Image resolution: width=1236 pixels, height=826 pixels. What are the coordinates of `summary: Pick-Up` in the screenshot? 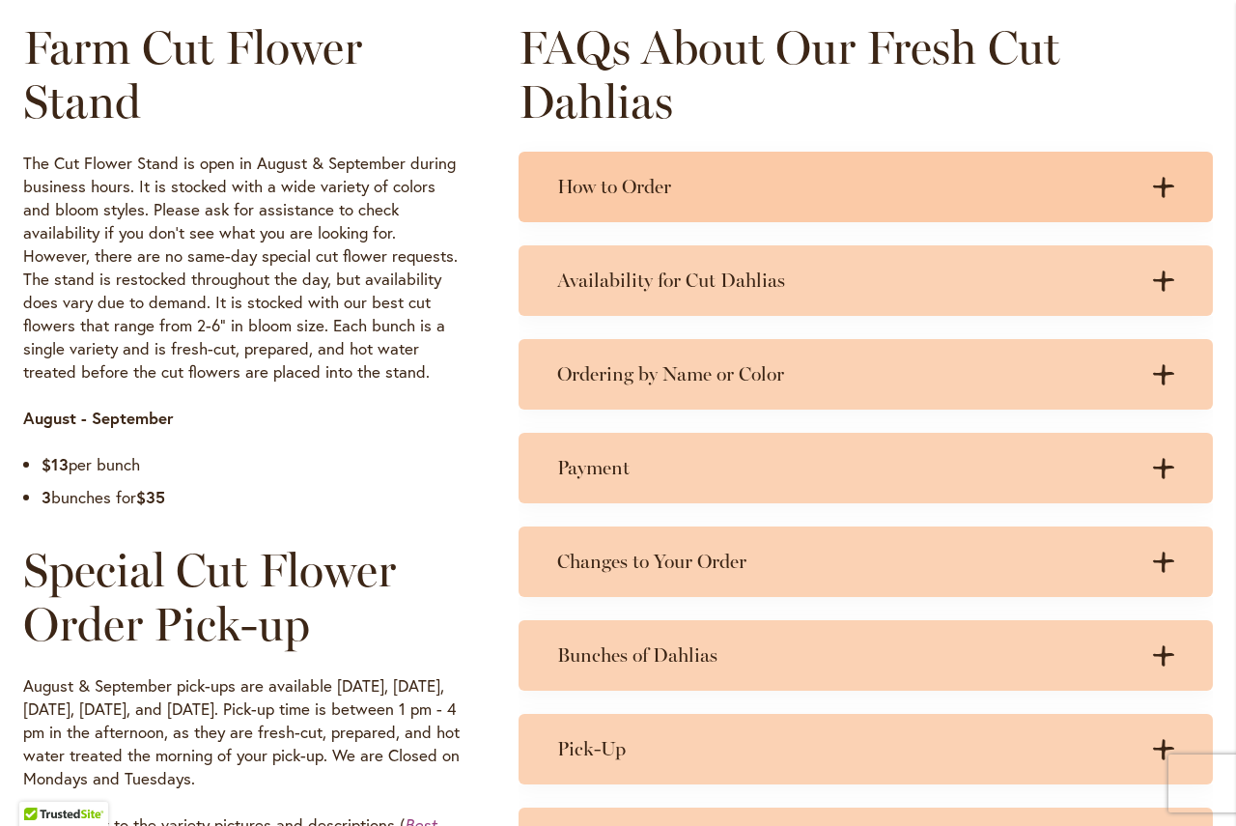 It's located at (865, 748).